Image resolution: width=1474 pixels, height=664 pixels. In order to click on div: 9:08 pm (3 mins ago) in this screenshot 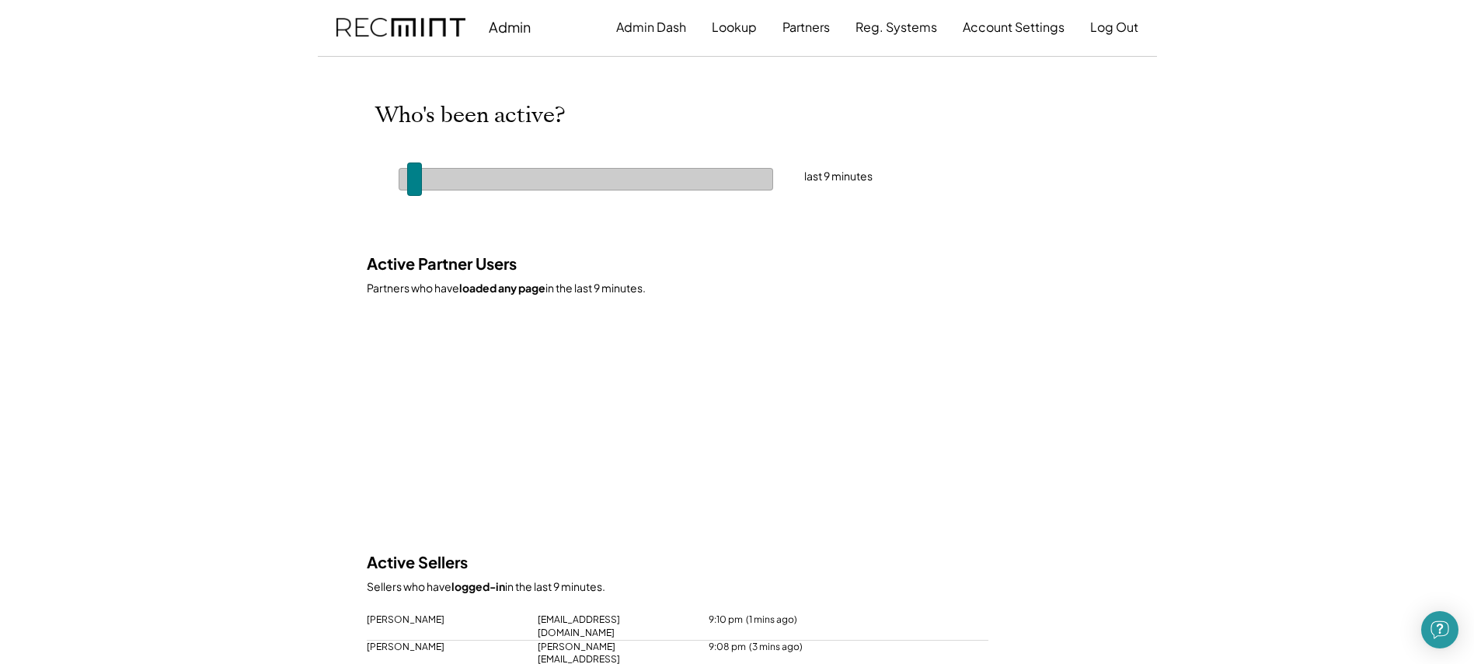, I will do `click(786, 646)`.